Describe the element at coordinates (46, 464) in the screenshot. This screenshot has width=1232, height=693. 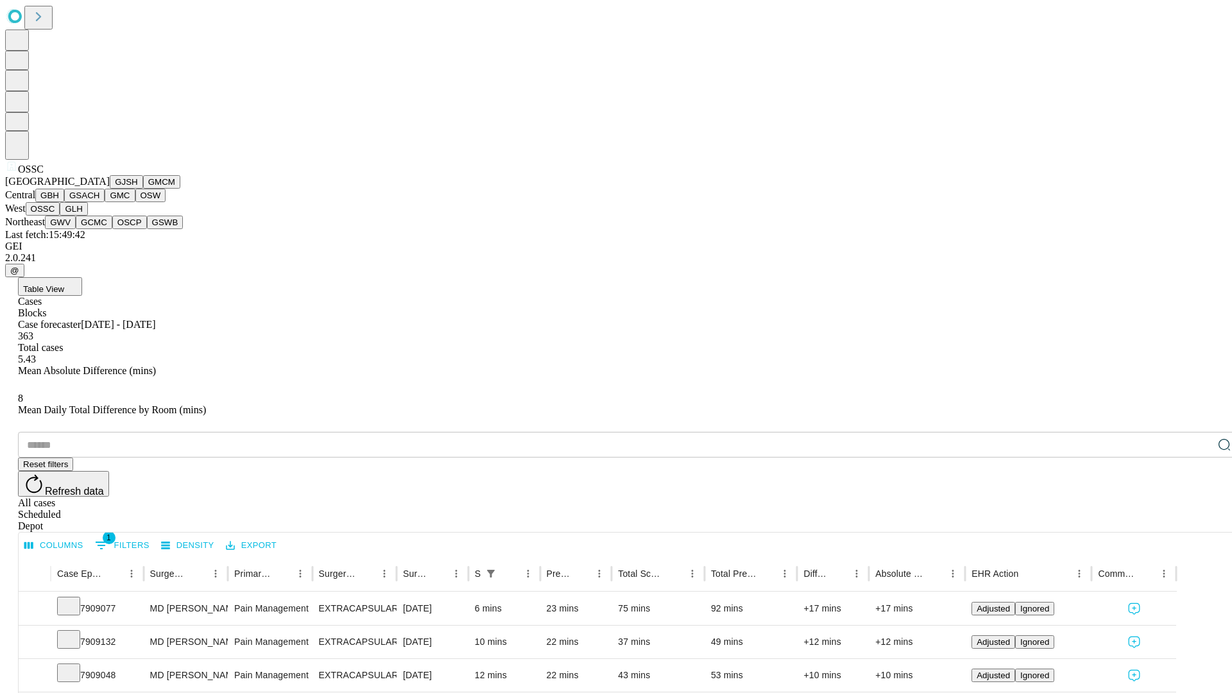
I see `button: Reset filters` at that location.